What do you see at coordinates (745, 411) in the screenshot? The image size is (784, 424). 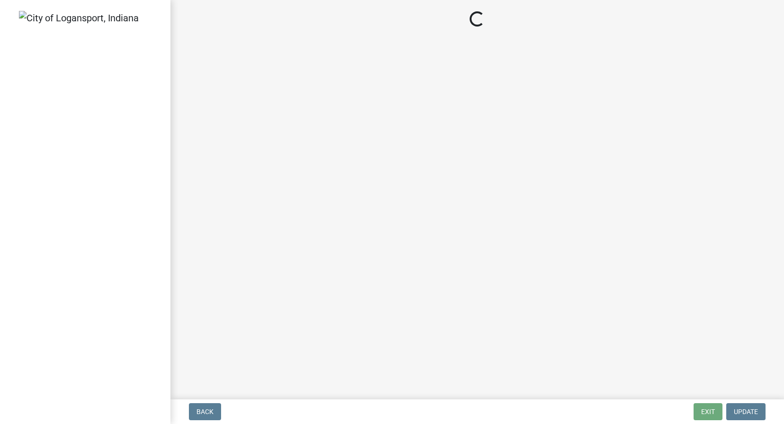 I see `span: Update` at bounding box center [745, 411].